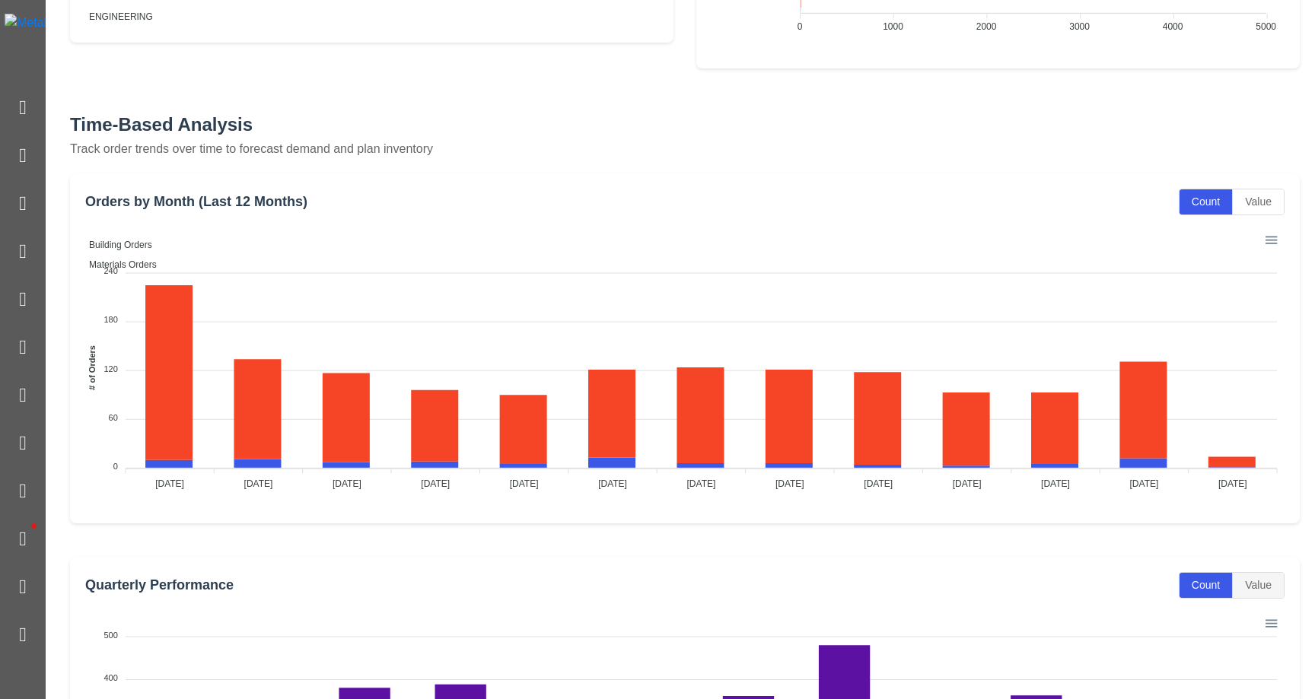 This screenshot has width=1315, height=699. Describe the element at coordinates (111, 635) in the screenshot. I see `tspan: 500` at that location.